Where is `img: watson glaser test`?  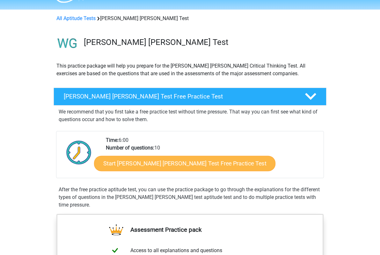
img: watson glaser test is located at coordinates (67, 43).